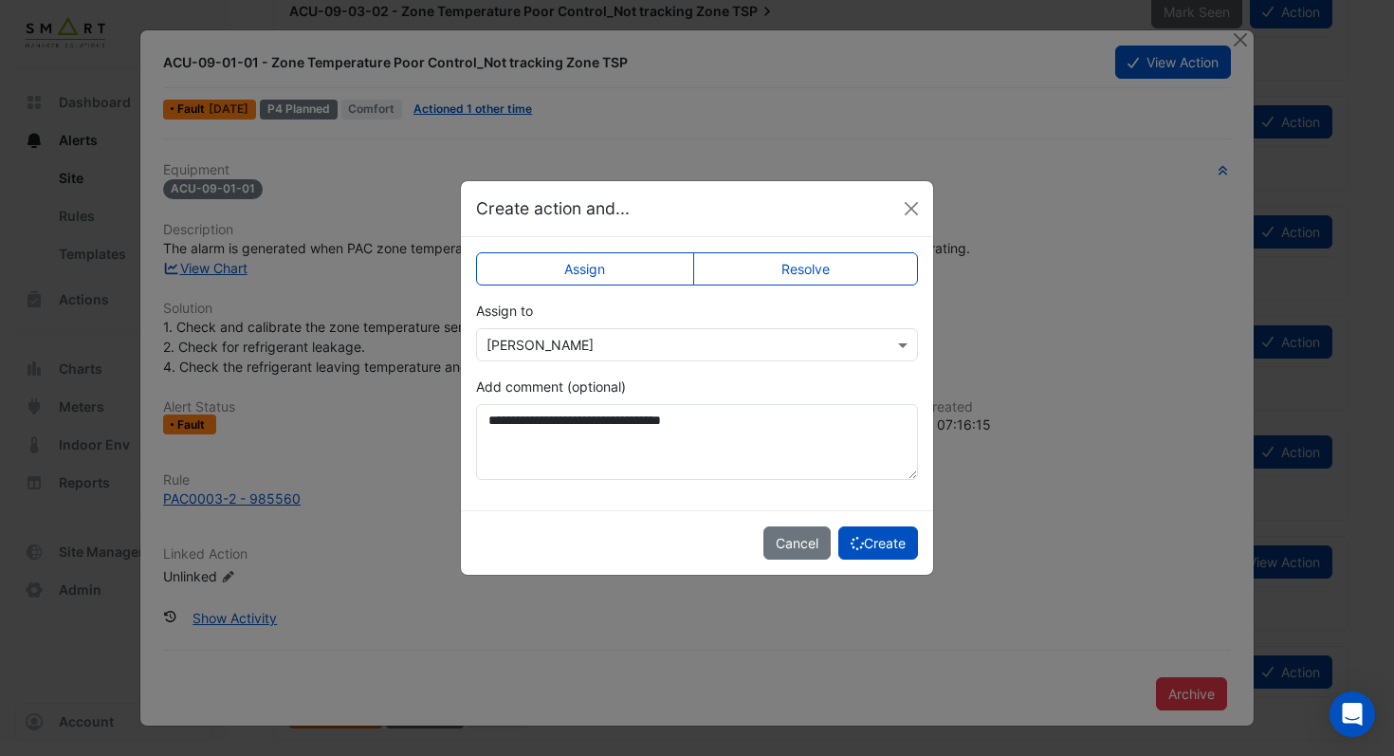  What do you see at coordinates (504, 310) in the screenshot?
I see `label: Assign to` at bounding box center [504, 310].